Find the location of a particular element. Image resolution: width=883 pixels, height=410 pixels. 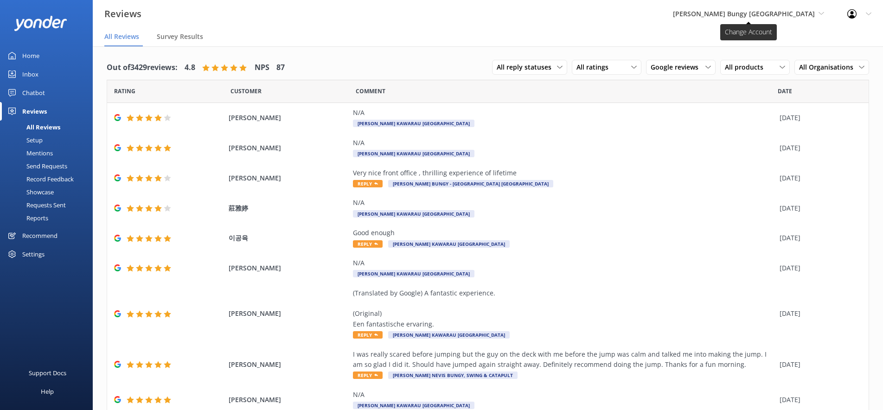

span: Question is located at coordinates (370, 91).